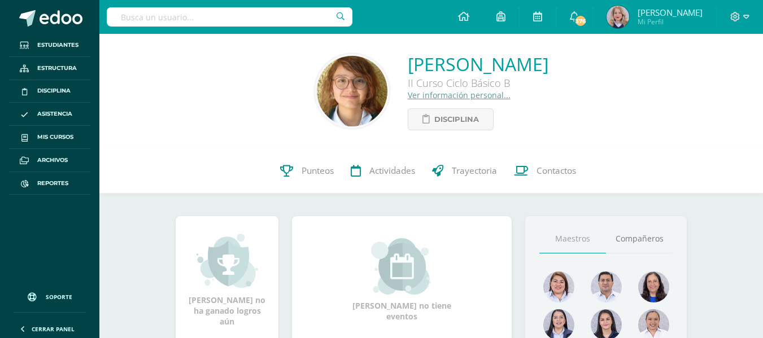 The width and height of the screenshot is (763, 338). What do you see at coordinates (229, 17) in the screenshot?
I see `input: Busca un usuario...` at bounding box center [229, 17].